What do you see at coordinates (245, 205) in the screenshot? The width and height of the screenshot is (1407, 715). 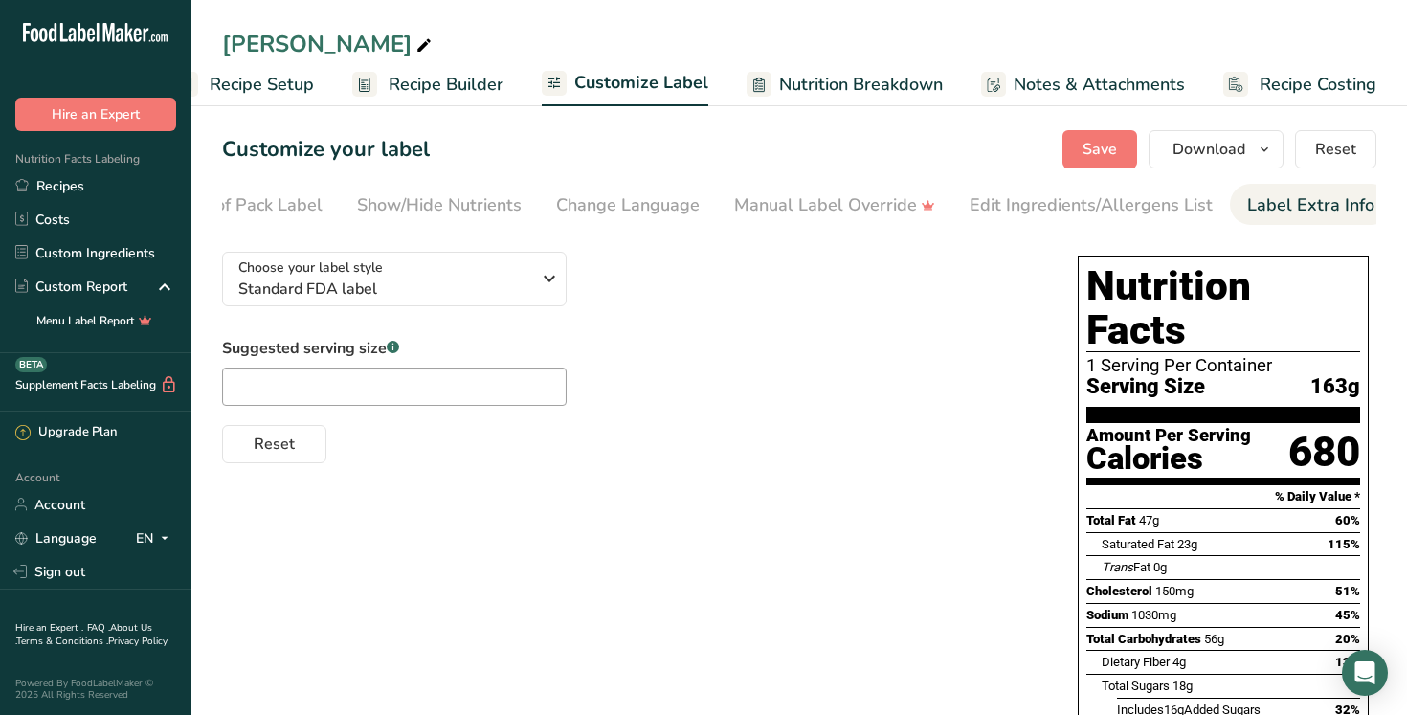 I see `div: Front of Pack Label` at bounding box center [245, 205].